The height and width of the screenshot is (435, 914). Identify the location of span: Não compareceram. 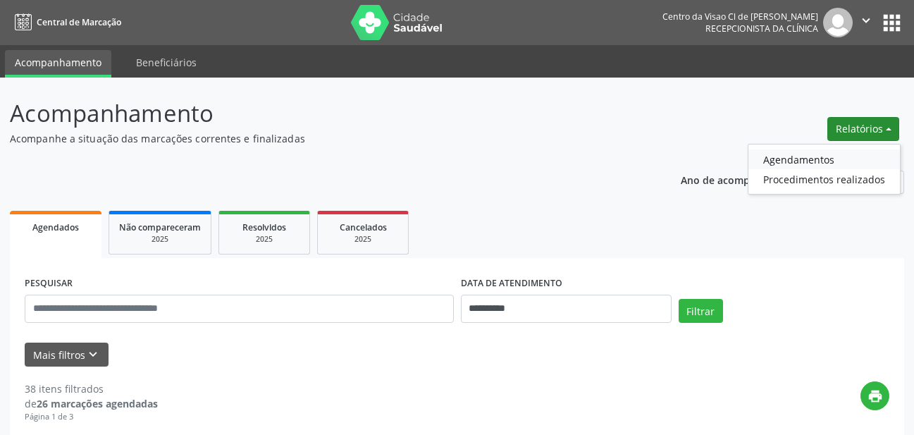
(160, 227).